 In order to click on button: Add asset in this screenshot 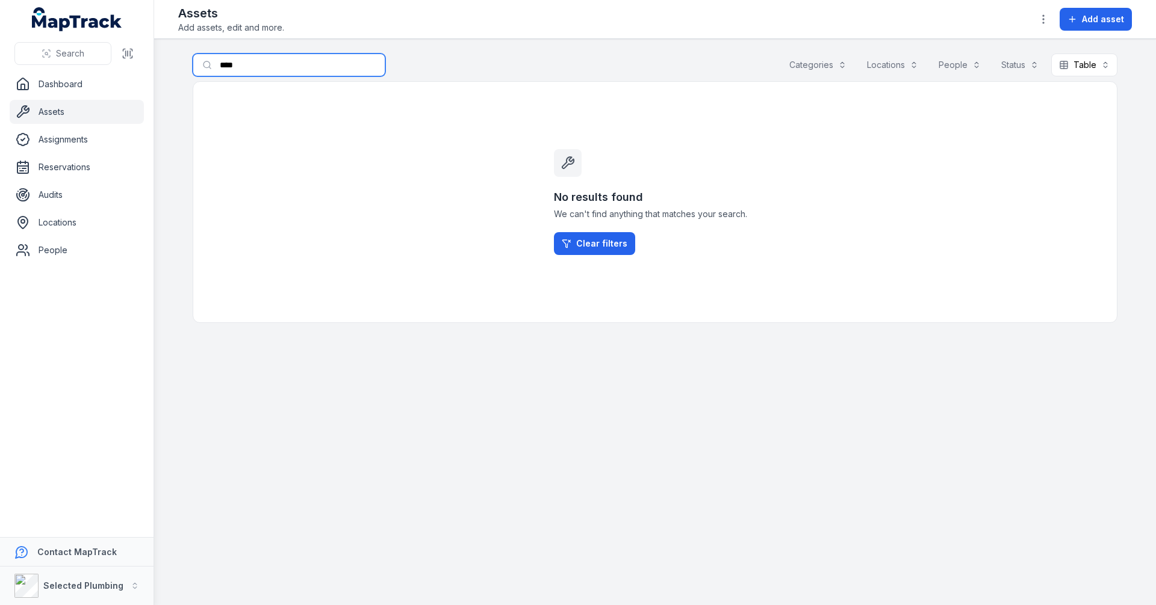, I will do `click(1095, 19)`.